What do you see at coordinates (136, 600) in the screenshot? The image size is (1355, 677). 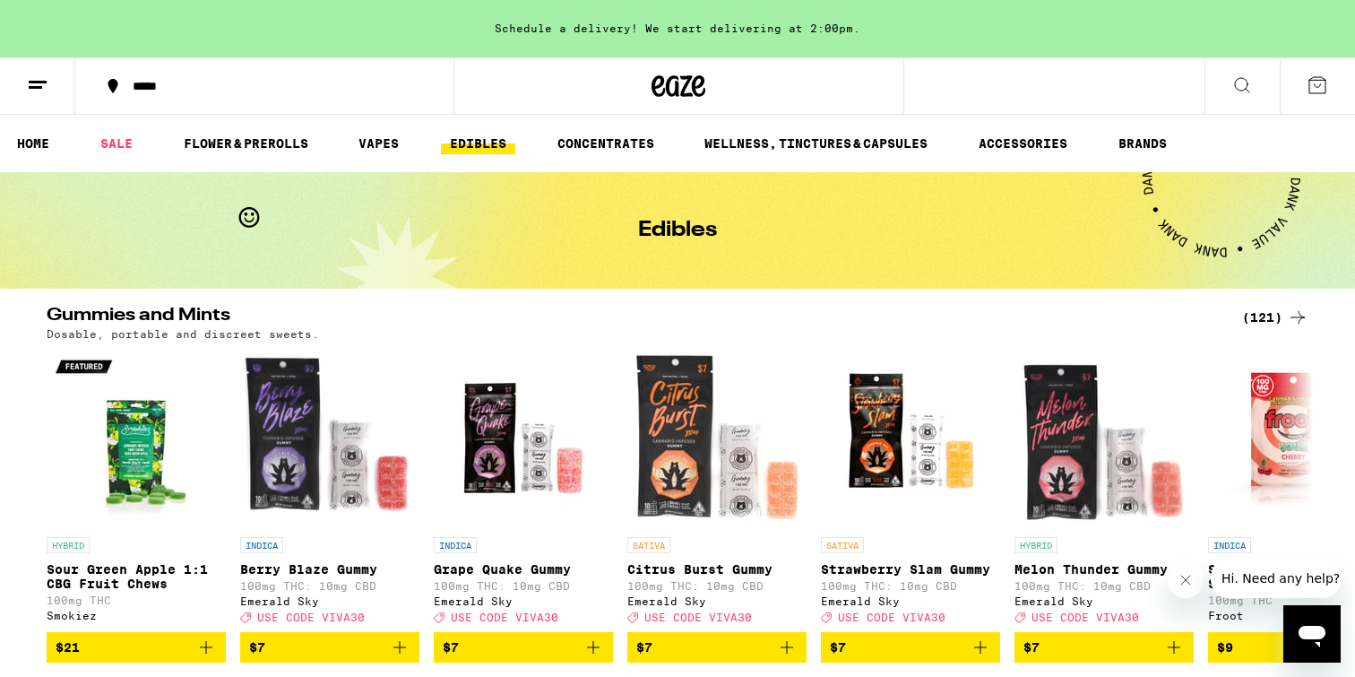 I see `p: 100mg THC` at bounding box center [136, 600].